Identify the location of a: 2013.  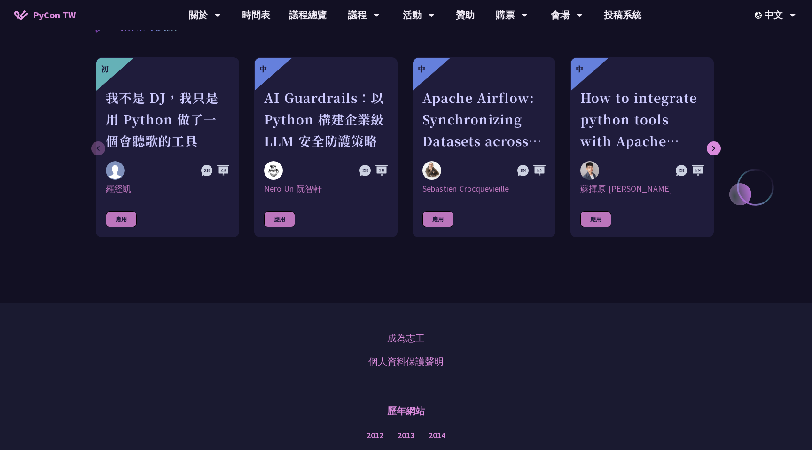
(406, 435).